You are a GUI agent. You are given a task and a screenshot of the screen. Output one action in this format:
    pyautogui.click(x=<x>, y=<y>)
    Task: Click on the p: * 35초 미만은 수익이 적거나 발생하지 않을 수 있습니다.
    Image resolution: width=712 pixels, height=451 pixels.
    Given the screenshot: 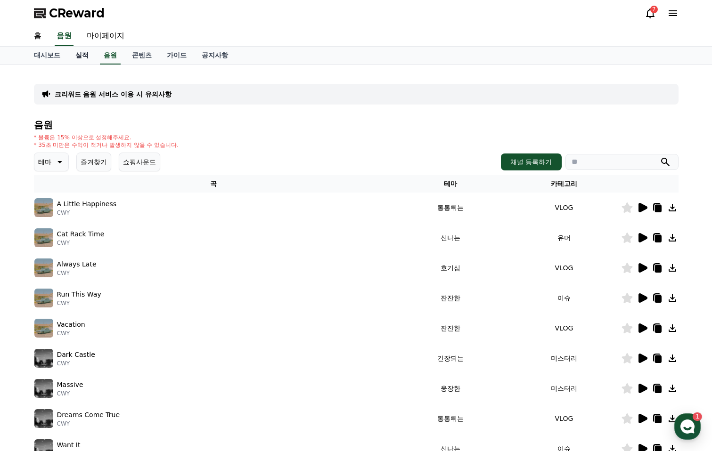 What is the action you would take?
    pyautogui.click(x=106, y=145)
    